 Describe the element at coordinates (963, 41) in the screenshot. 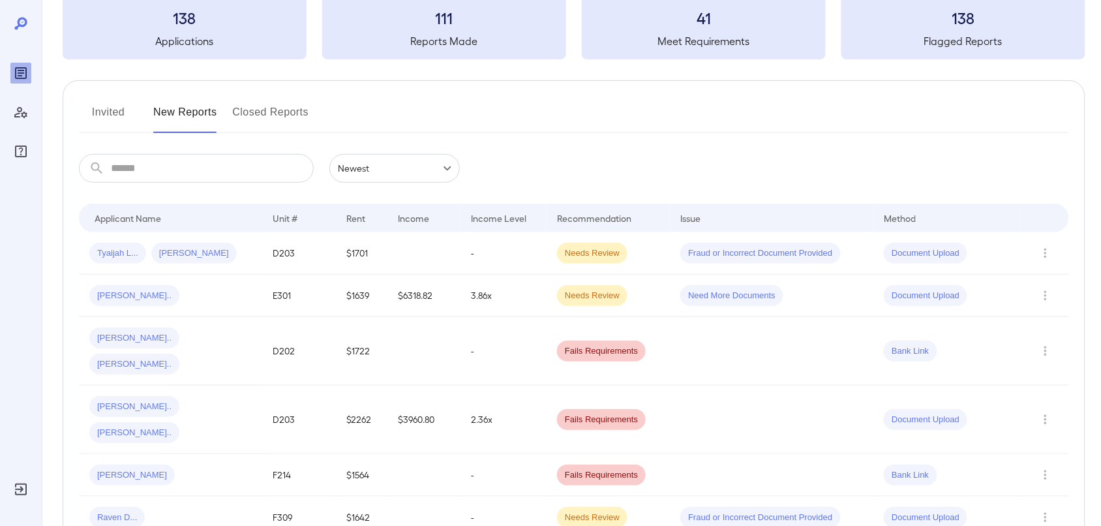

I see `h5: Flagged Reports` at that location.